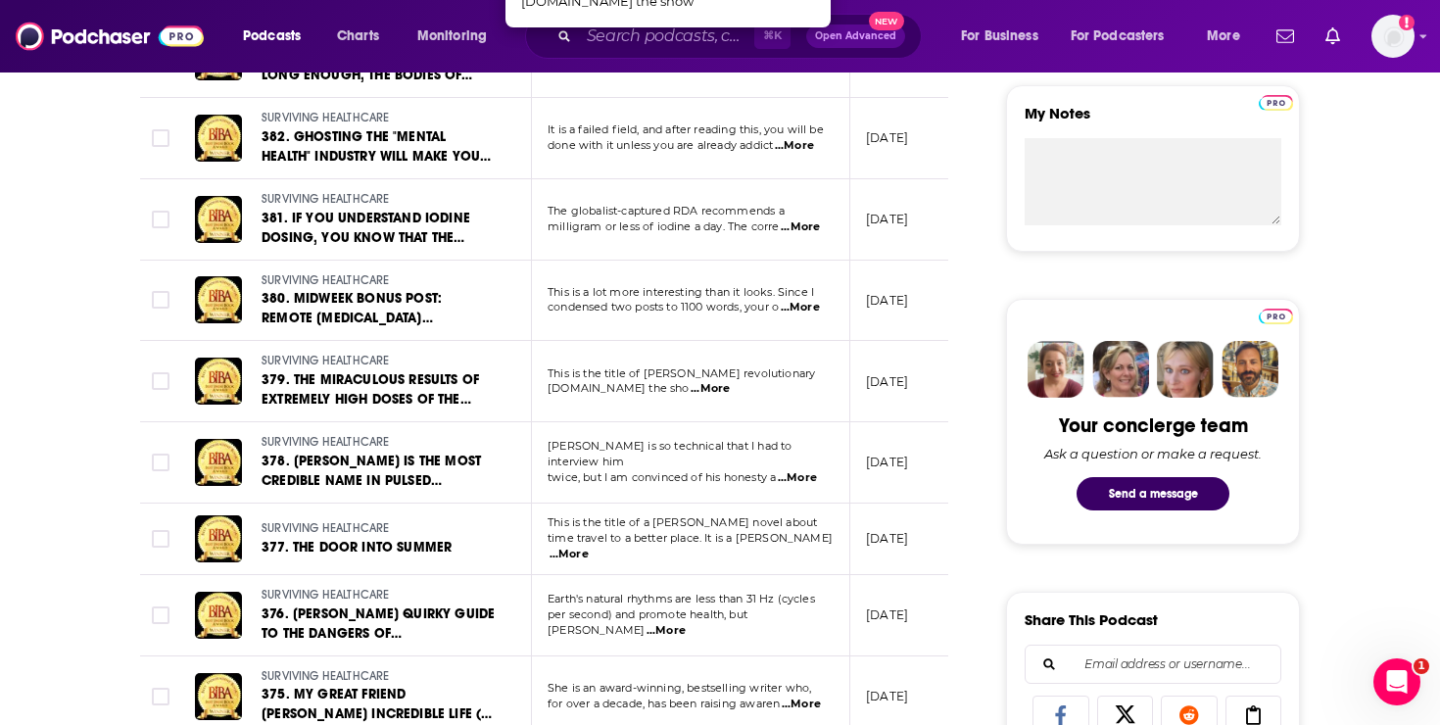 The image size is (1440, 725). What do you see at coordinates (1224, 36) in the screenshot?
I see `span: More` at bounding box center [1224, 36].